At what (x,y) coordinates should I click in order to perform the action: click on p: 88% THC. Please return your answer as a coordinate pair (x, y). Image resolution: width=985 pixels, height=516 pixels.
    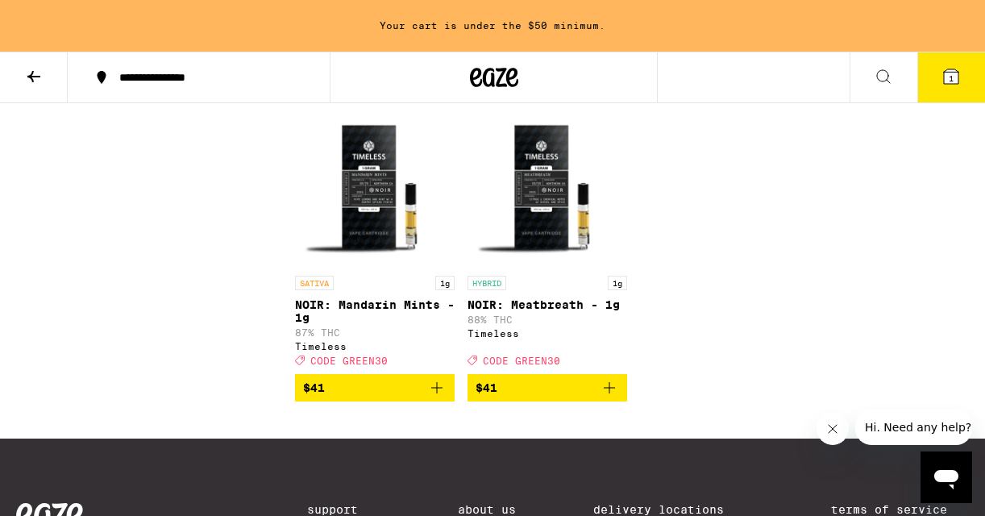
    Looking at the image, I should click on (547, 319).